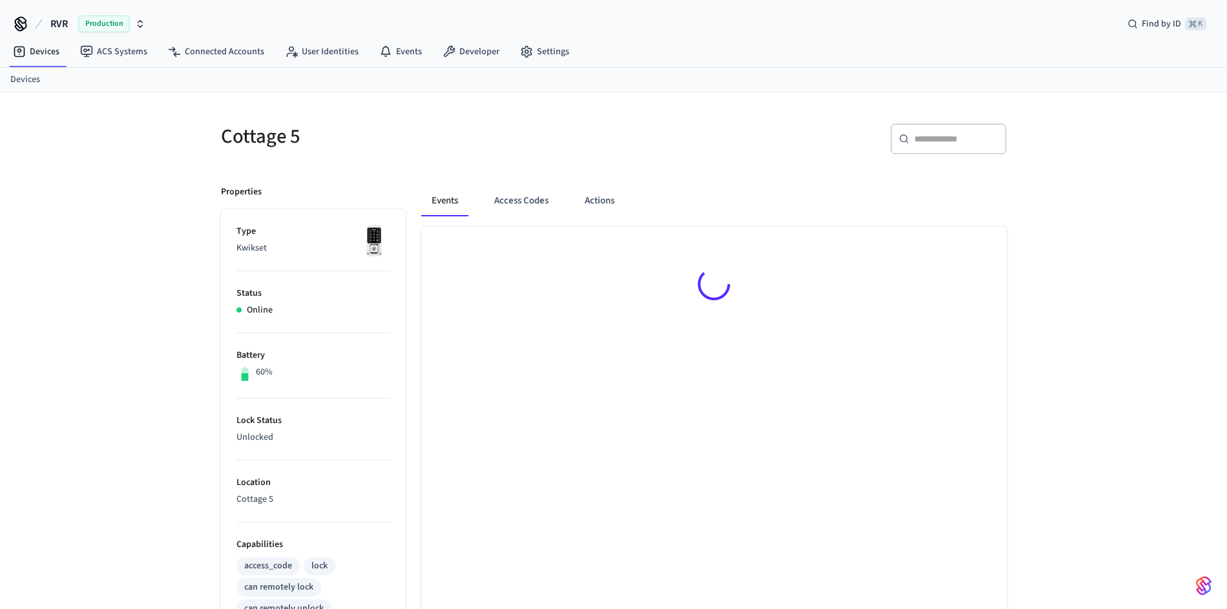 The image size is (1227, 609). What do you see at coordinates (1204, 586) in the screenshot?
I see `img: SeamLogoGradient.69752ec5.svg` at bounding box center [1204, 586].